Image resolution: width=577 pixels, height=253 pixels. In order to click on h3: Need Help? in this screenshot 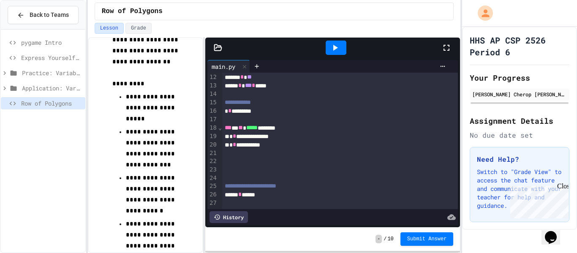, I will do `click(519, 159)`.